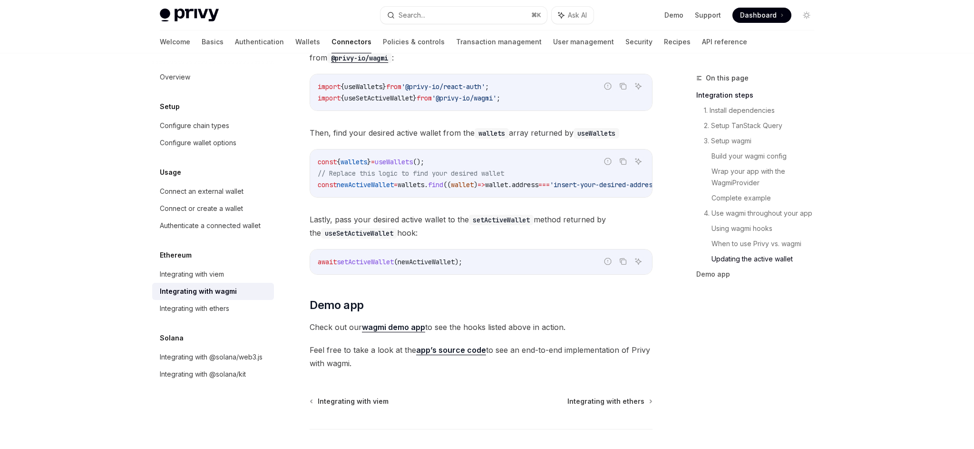 Image resolution: width=974 pixels, height=449 pixels. I want to click on span: Feel free to take a look at the to see an end-to-end implementation of Privy with wagmi., so click(481, 356).